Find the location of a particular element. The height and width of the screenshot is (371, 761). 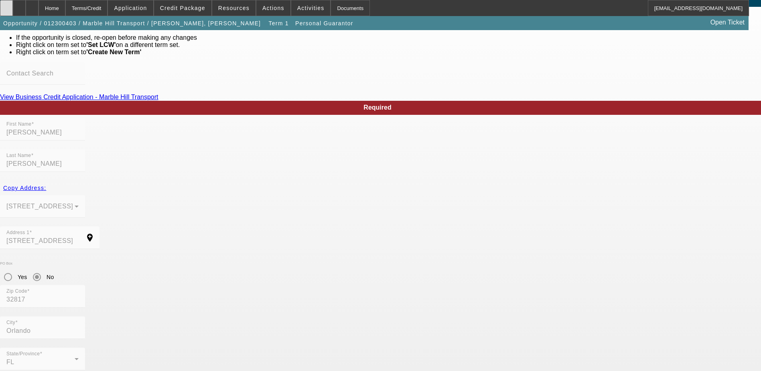

span: Credit Package is located at coordinates (182, 8).